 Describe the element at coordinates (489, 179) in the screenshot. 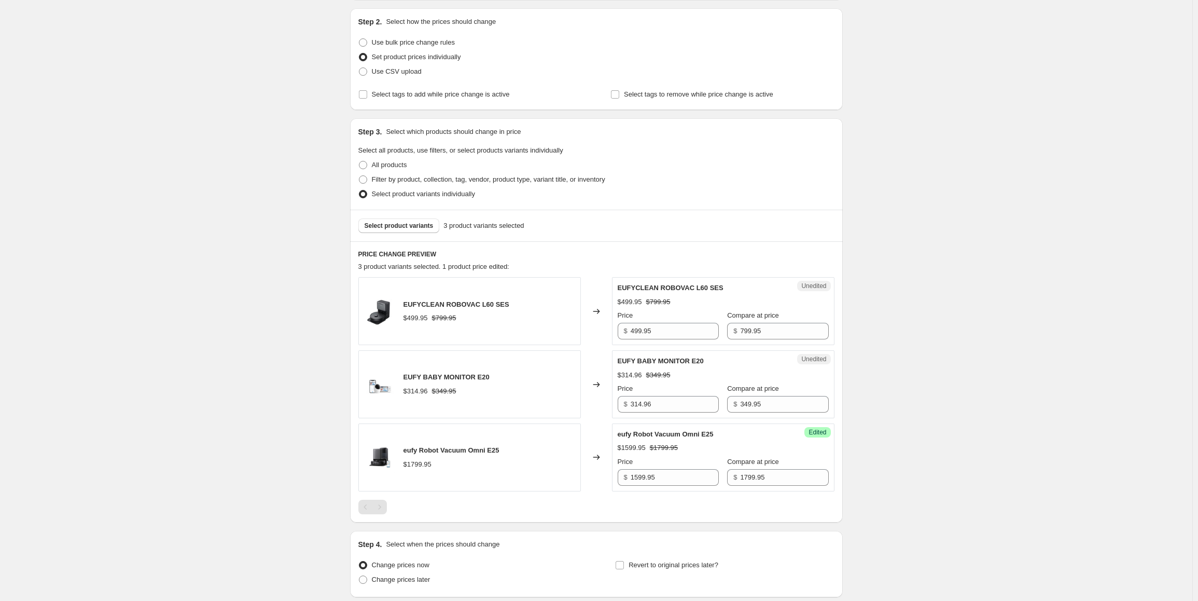

I see `span: Filter by product, collection, tag, vendor, product type, variant title, or inventory` at that location.